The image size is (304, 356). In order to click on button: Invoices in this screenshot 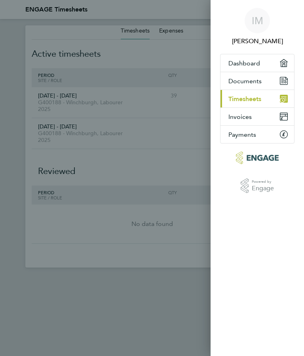, I will do `click(257, 116)`.